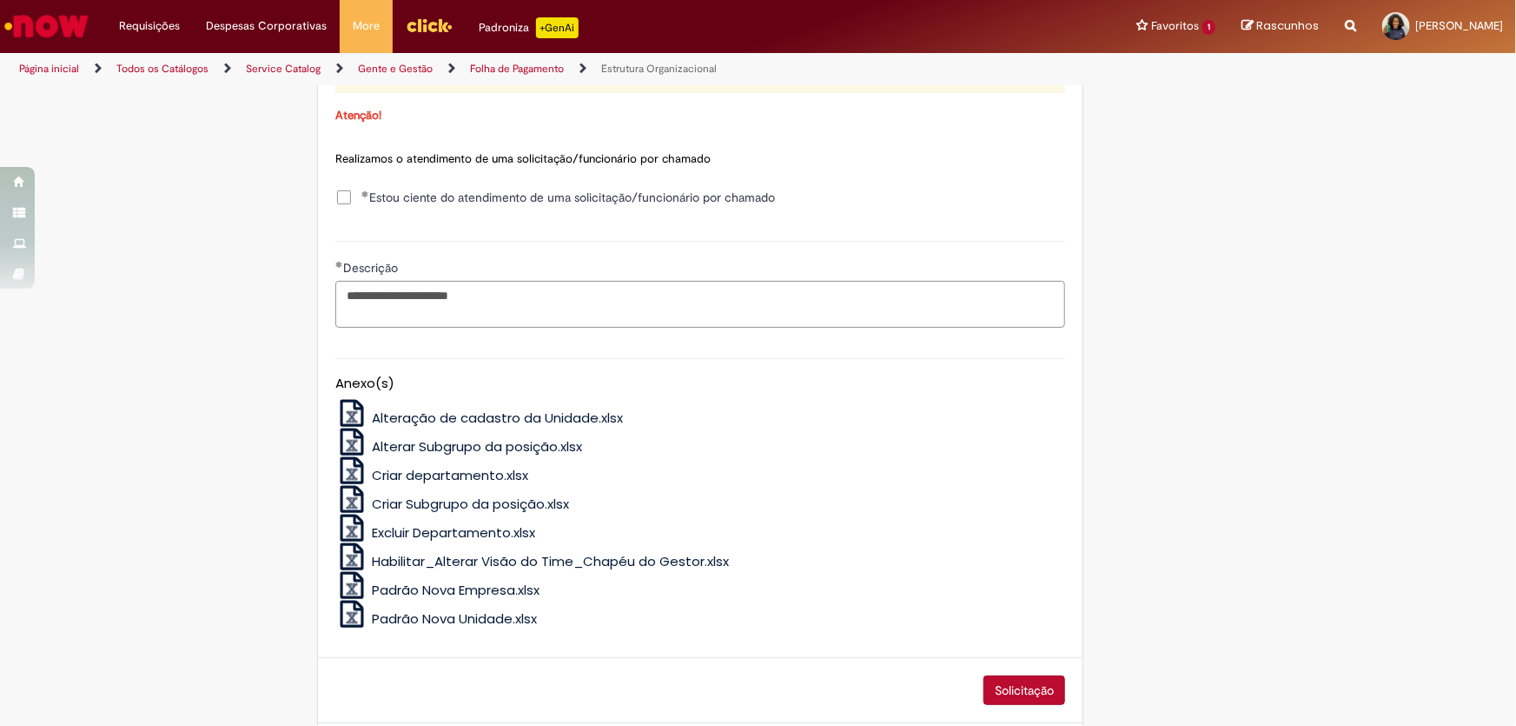 The width and height of the screenshot is (1516, 726). What do you see at coordinates (659, 69) in the screenshot?
I see `a: Estrutura Organizacional` at bounding box center [659, 69].